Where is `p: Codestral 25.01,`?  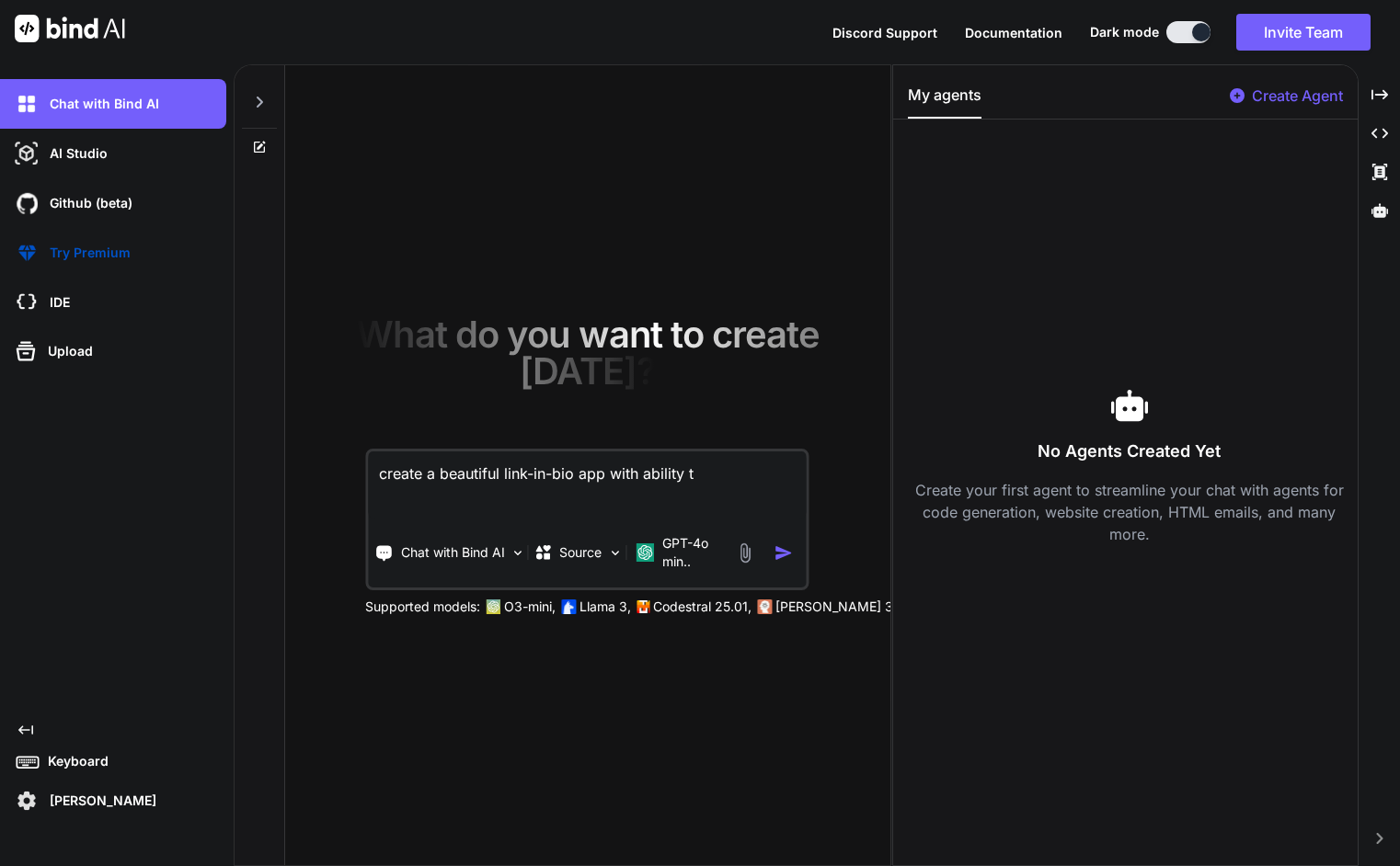 p: Codestral 25.01, is located at coordinates (701, 607).